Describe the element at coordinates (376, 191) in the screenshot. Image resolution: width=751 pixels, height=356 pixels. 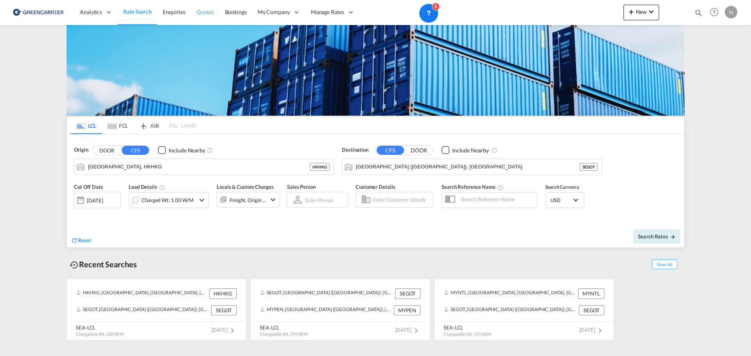
I see `div: Origin DOOR CFS Checkbox No InkUnchecked: Ignores neighbouring ports when fetching rates.Checked ...` at that location.